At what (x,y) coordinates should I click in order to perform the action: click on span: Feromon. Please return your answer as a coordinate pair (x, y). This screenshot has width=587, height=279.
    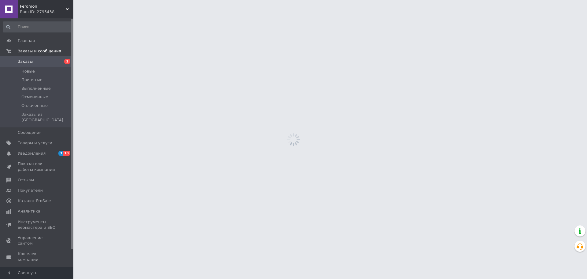
    Looking at the image, I should click on (43, 6).